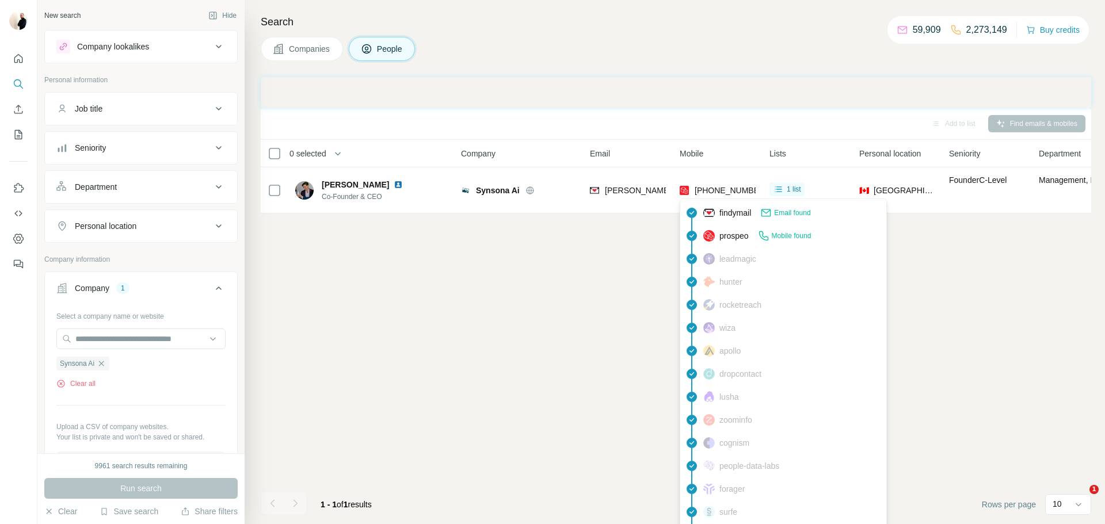 The image size is (1105, 524). Describe the element at coordinates (740, 305) in the screenshot. I see `span: rocketreach` at that location.